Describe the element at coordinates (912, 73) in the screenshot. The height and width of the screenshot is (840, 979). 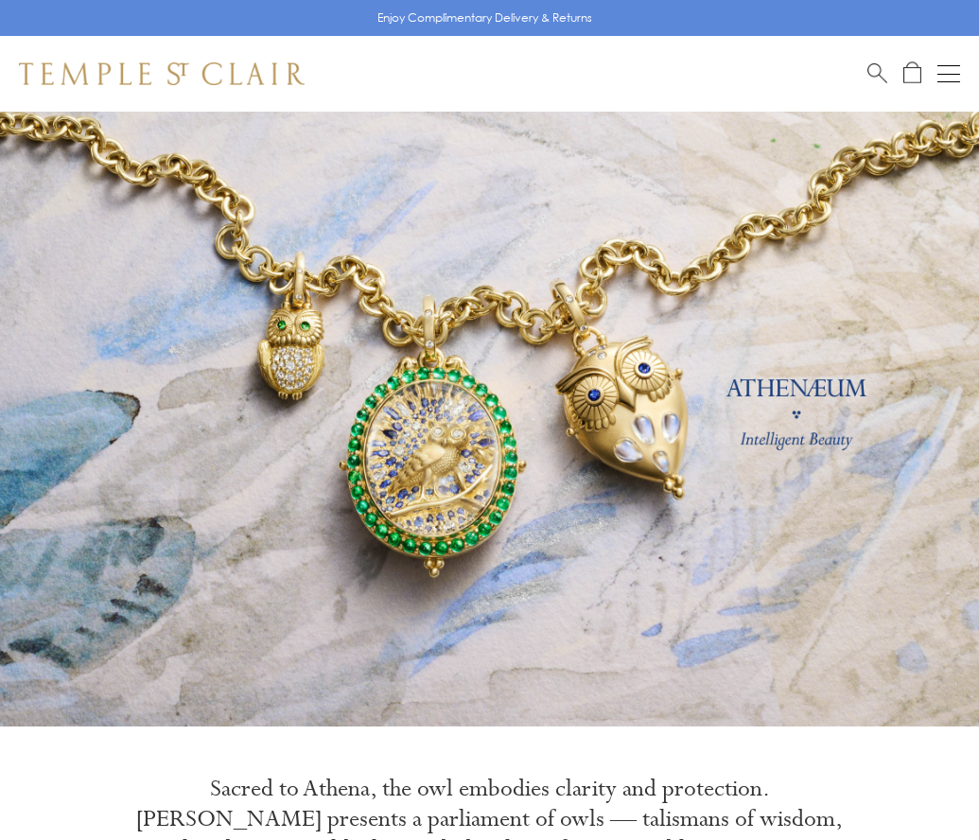
I see `a: Open Shopping Bag` at that location.